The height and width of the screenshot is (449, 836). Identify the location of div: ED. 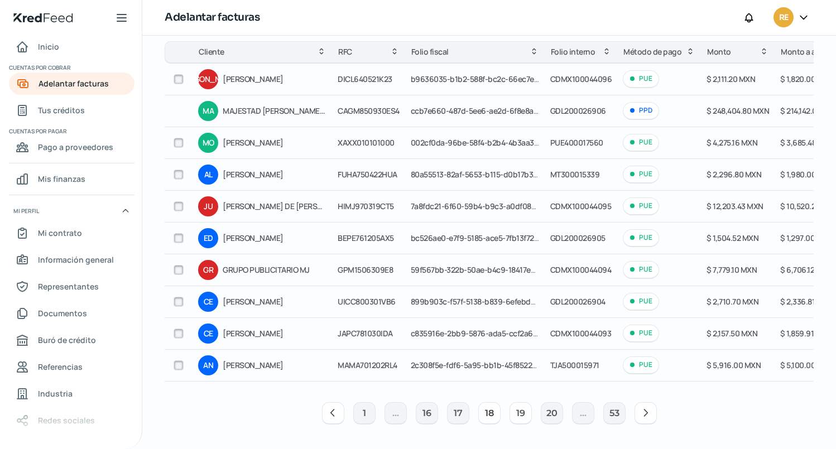
(208, 238).